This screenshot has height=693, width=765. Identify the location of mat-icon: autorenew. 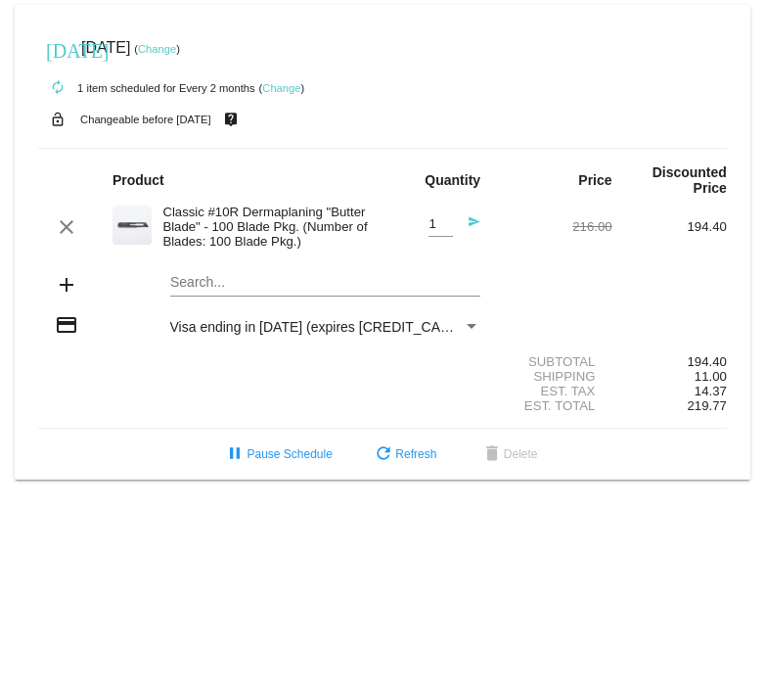
(58, 88).